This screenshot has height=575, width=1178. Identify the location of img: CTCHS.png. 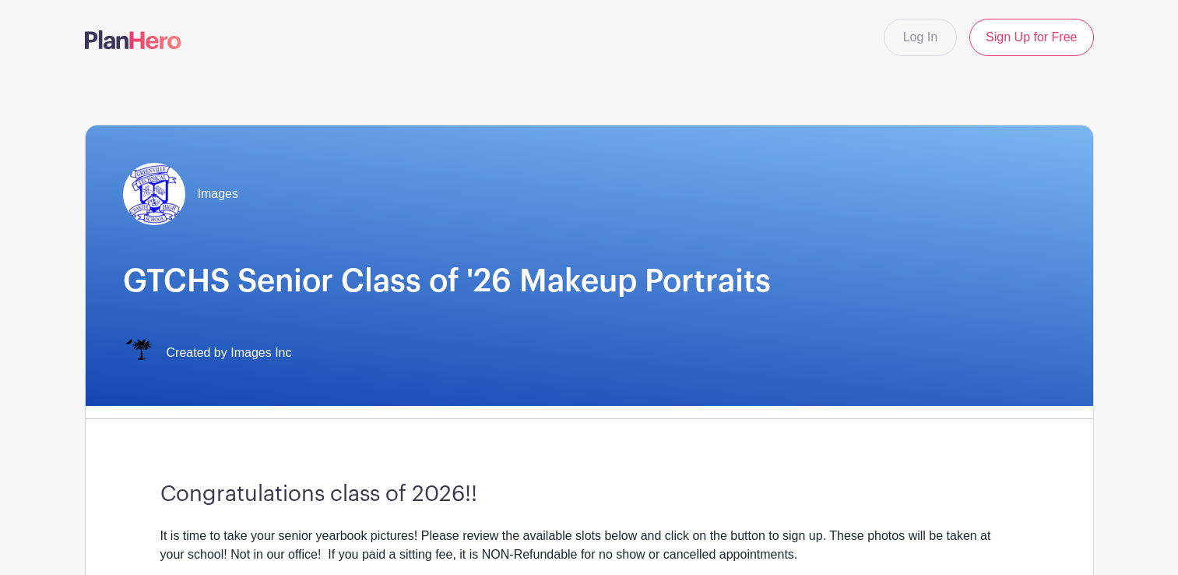
(154, 194).